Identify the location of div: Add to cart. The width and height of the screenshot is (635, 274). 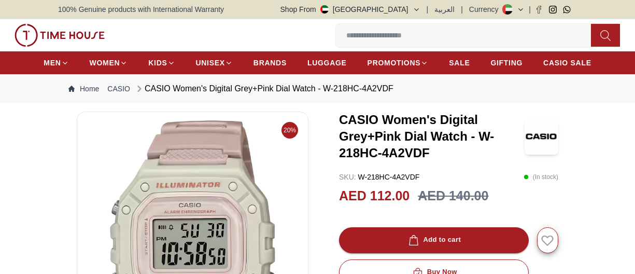
(433, 240).